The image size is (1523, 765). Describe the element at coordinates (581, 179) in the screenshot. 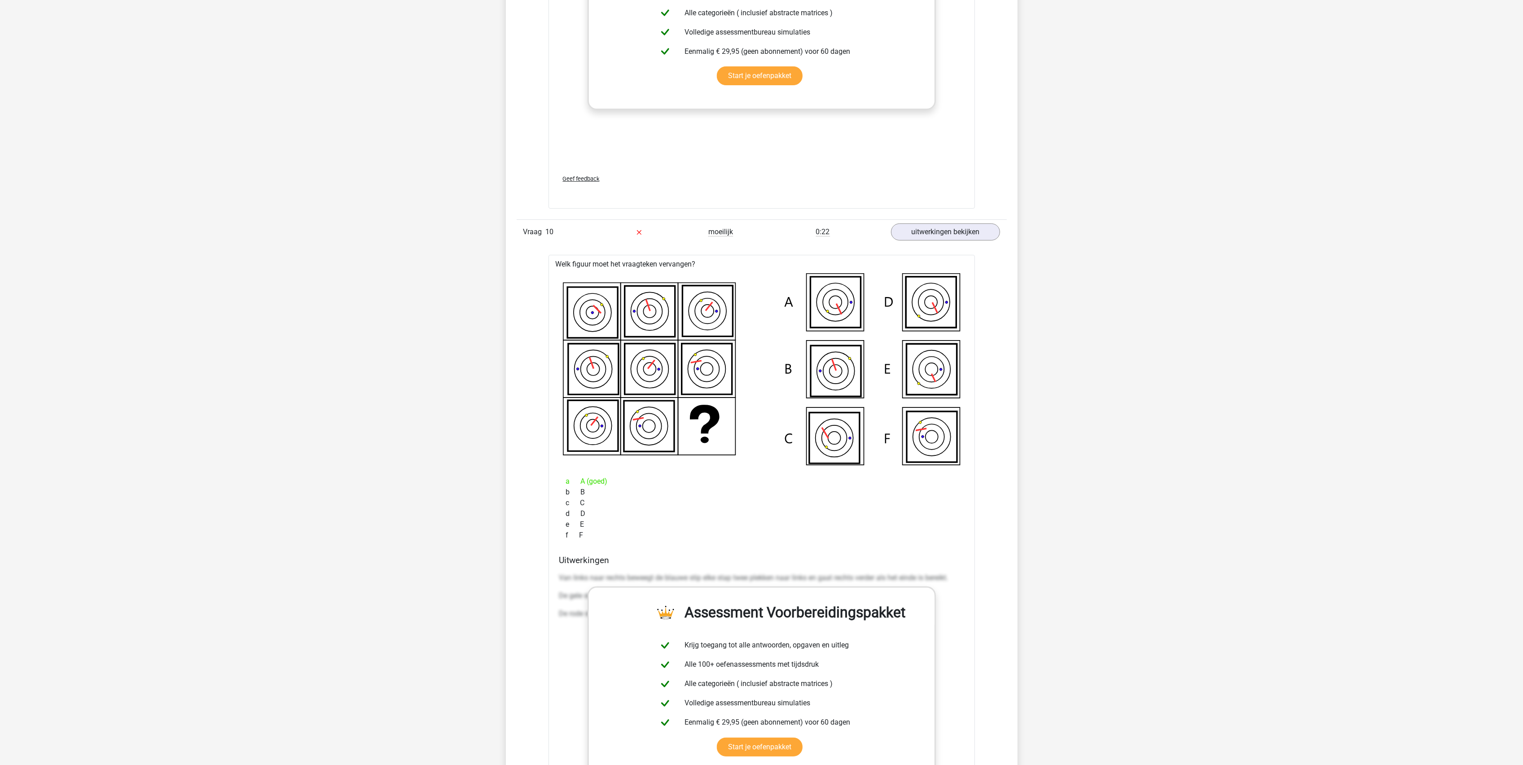

I see `span: Geef feedback` at that location.